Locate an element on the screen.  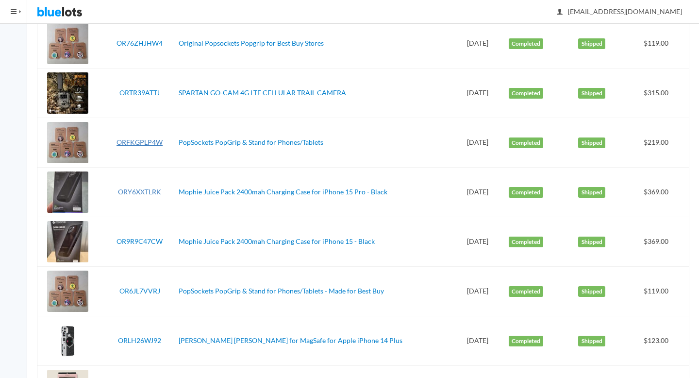
a: ORTR39ATTJ is located at coordinates (139, 92).